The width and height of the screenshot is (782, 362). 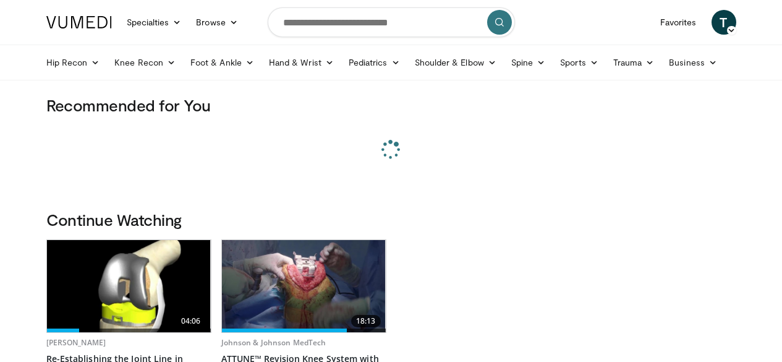 I want to click on a: 18:13, so click(x=304, y=286).